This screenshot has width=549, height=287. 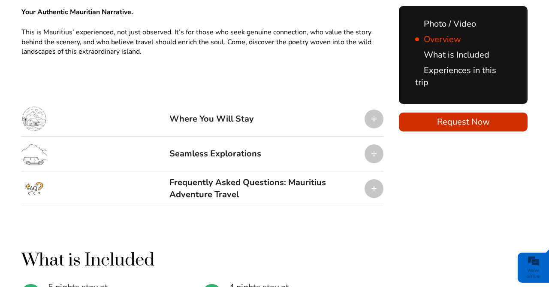 I want to click on div: Seamless Explorations, so click(x=215, y=154).